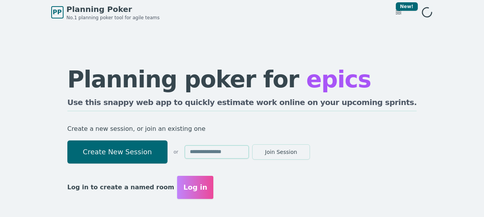 The height and width of the screenshot is (217, 484). What do you see at coordinates (281, 152) in the screenshot?
I see `button: Join Session` at bounding box center [281, 152].